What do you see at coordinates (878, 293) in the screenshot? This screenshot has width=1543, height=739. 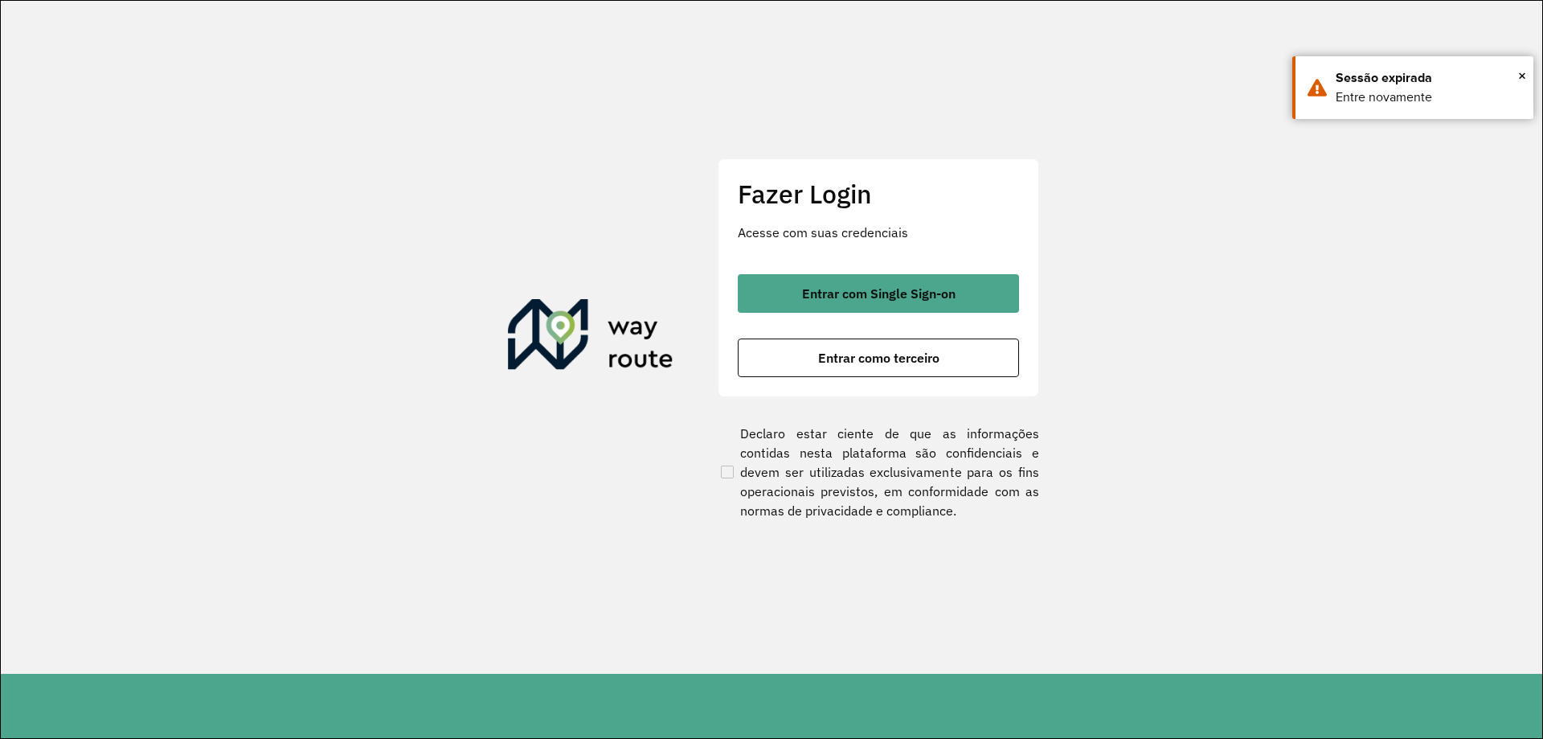 I see `span: Entrar com Single Sign-on` at bounding box center [878, 293].